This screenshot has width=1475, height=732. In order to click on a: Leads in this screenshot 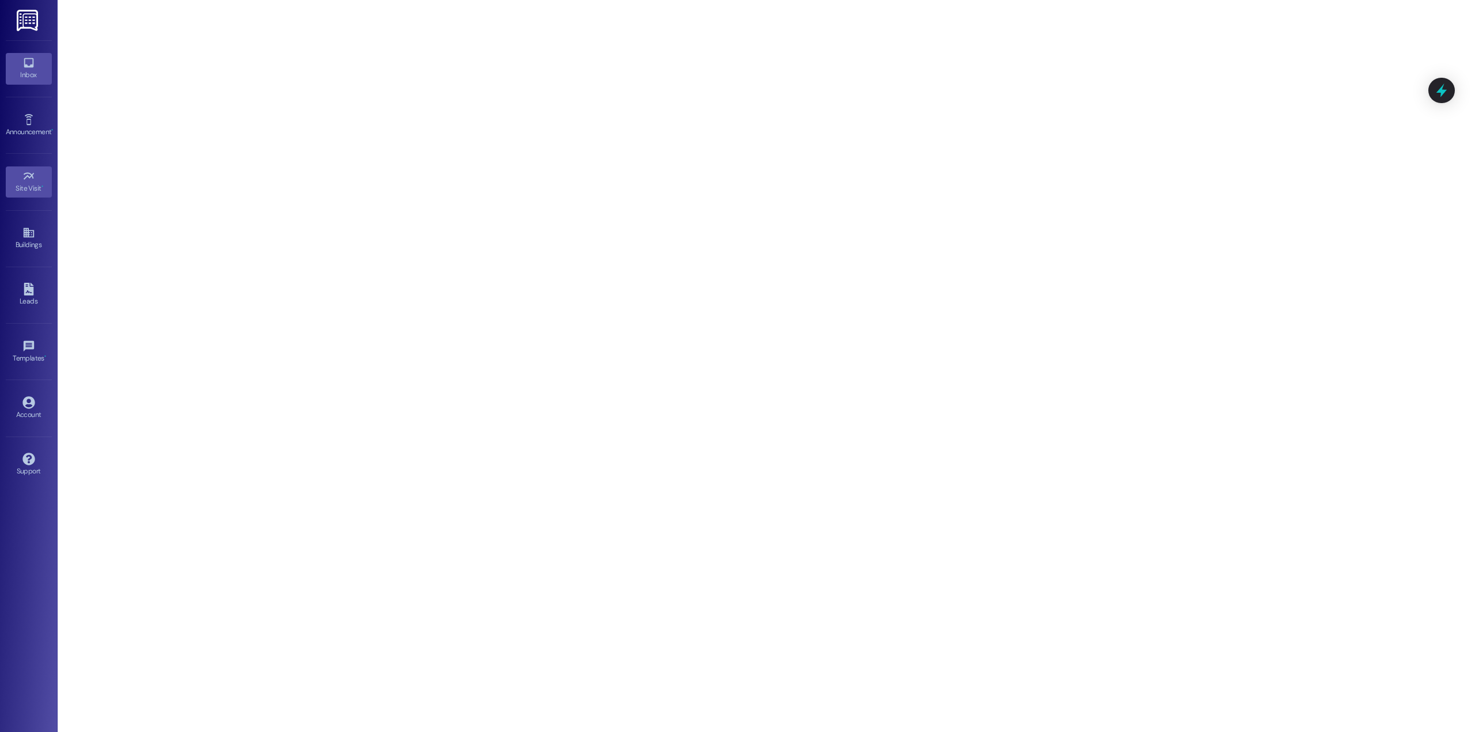, I will do `click(29, 295)`.